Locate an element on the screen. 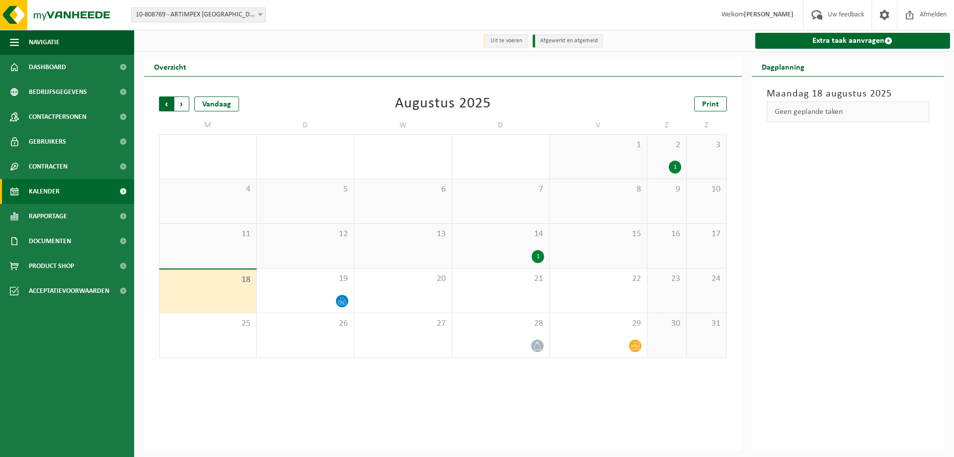 The width and height of the screenshot is (954, 457). span: 31 is located at coordinates (706, 323).